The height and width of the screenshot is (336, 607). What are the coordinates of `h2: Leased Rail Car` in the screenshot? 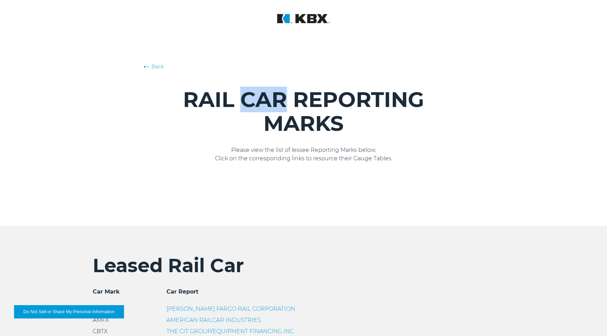 It's located at (303, 266).